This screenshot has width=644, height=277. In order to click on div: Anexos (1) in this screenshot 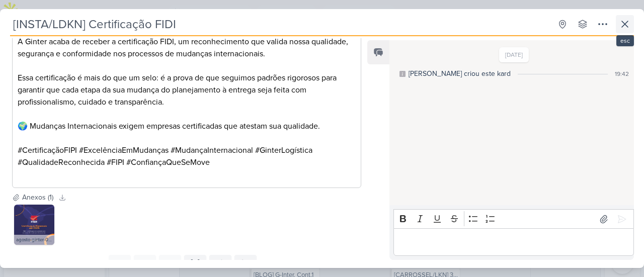, I will do `click(38, 197)`.